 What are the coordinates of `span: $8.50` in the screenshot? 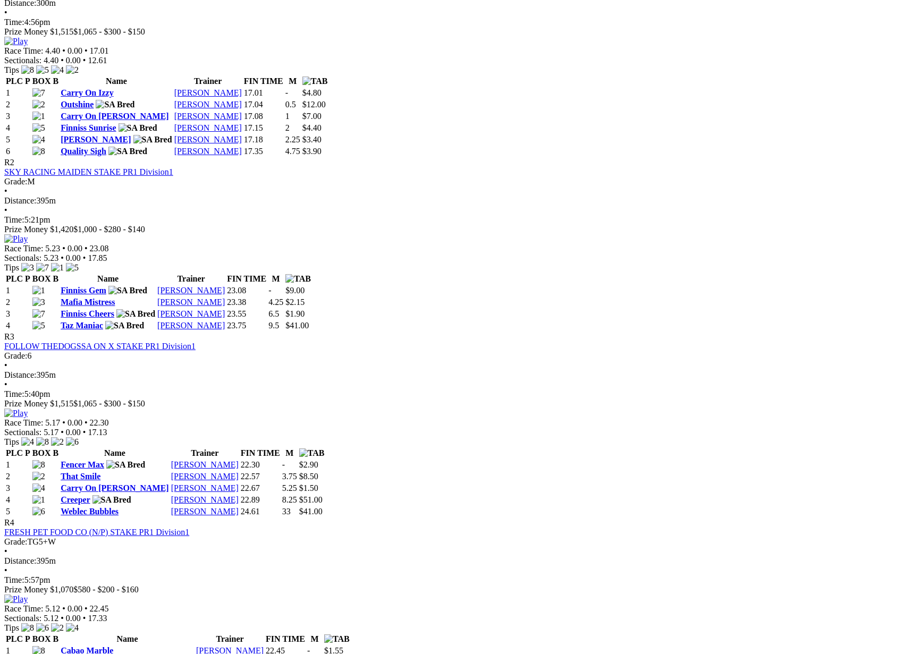 It's located at (309, 476).